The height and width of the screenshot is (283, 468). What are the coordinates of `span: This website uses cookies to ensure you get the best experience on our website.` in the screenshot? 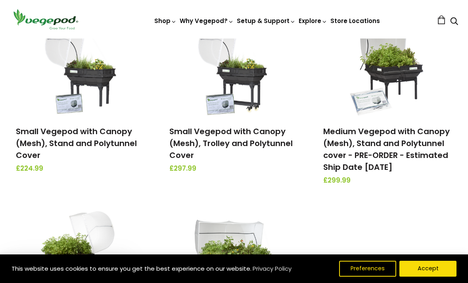 It's located at (131, 268).